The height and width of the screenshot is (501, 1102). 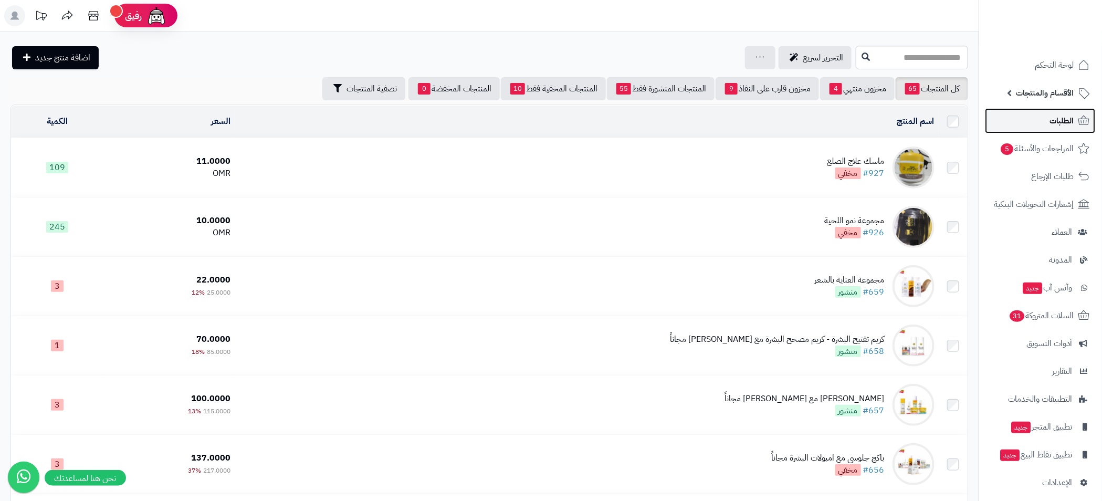 I want to click on span: 13%, so click(x=194, y=411).